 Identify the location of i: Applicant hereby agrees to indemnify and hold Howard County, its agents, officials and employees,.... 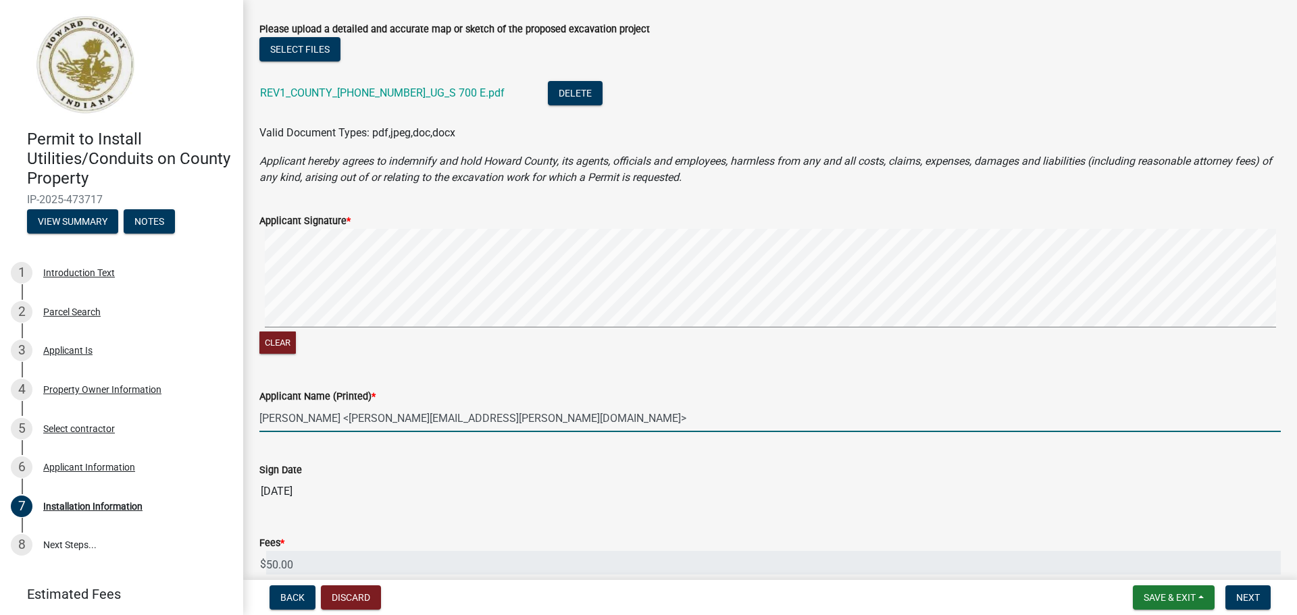
(765, 169).